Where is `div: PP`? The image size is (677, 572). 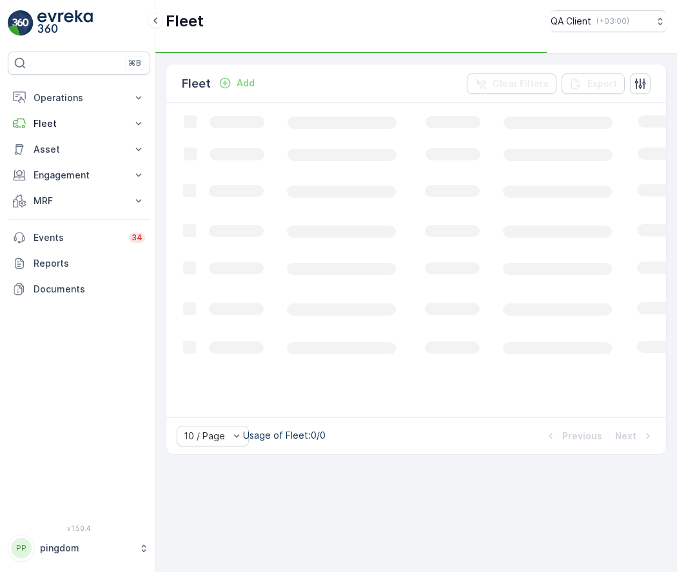
div: PP is located at coordinates (21, 548).